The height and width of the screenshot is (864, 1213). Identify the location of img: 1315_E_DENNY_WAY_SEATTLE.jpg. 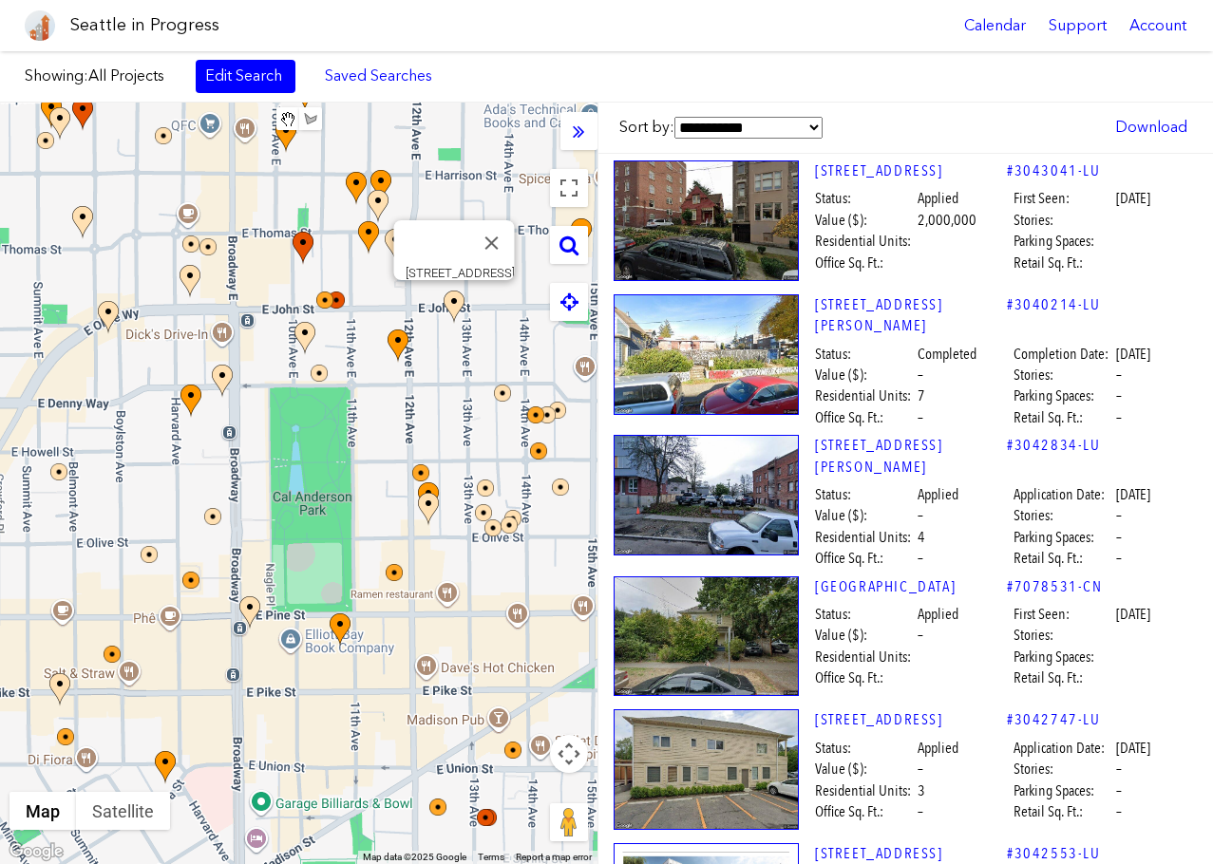
(706, 495).